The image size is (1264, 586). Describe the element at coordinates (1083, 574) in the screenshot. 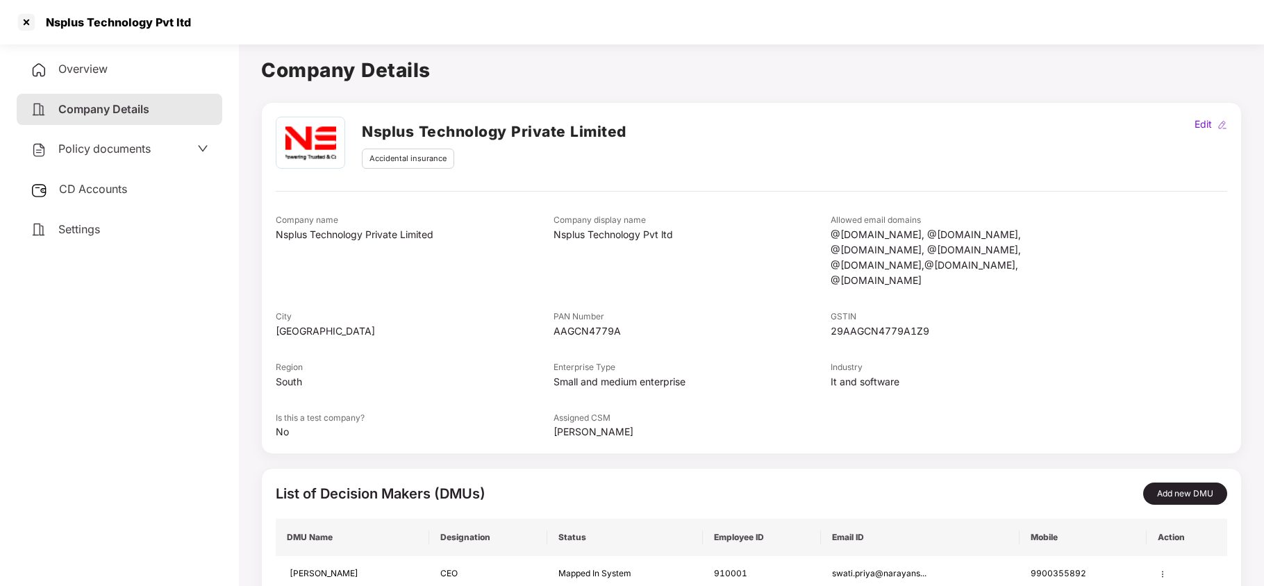

I see `div: 9900355892` at that location.